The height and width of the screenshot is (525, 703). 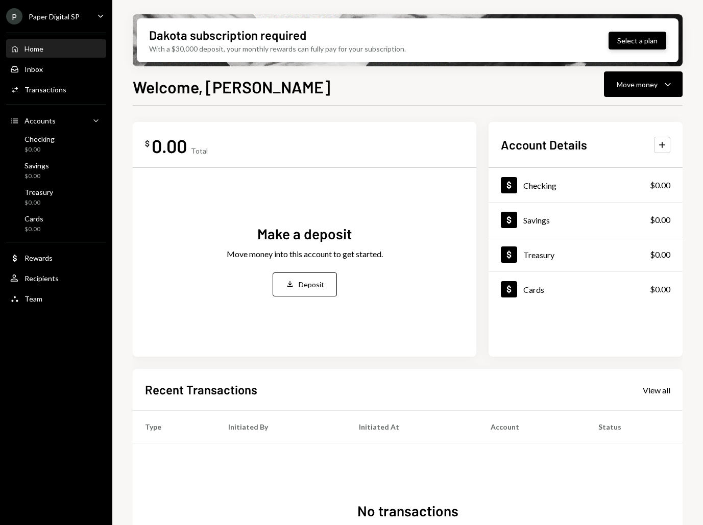 I want to click on div: Transactions, so click(x=45, y=89).